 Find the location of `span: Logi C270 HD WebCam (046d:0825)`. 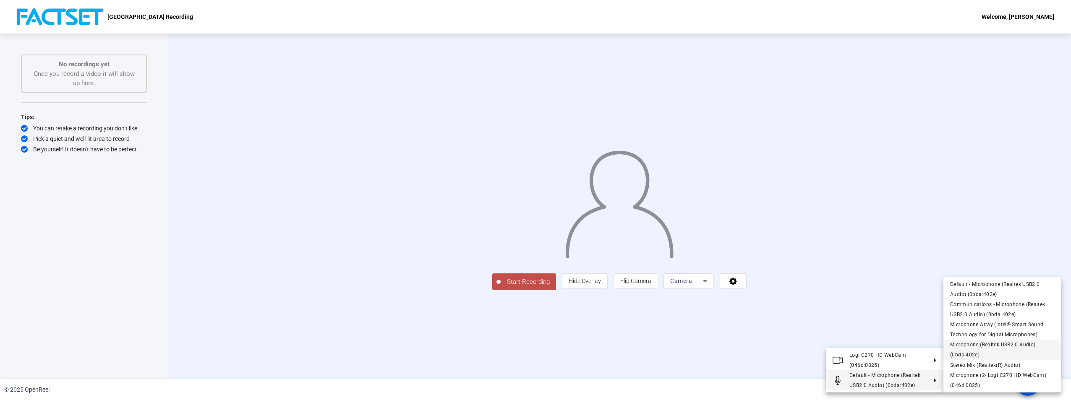

span: Logi C270 HD WebCam (046d:0825) is located at coordinates (878, 361).